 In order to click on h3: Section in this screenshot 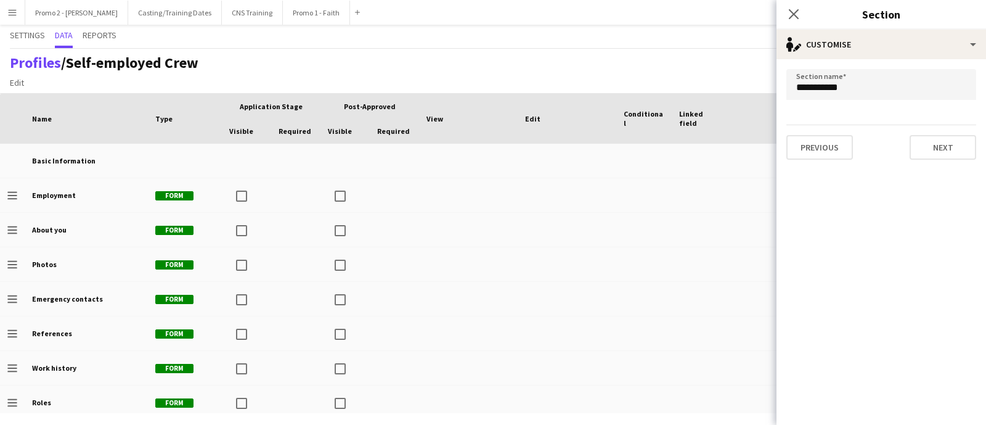, I will do `click(881, 14)`.